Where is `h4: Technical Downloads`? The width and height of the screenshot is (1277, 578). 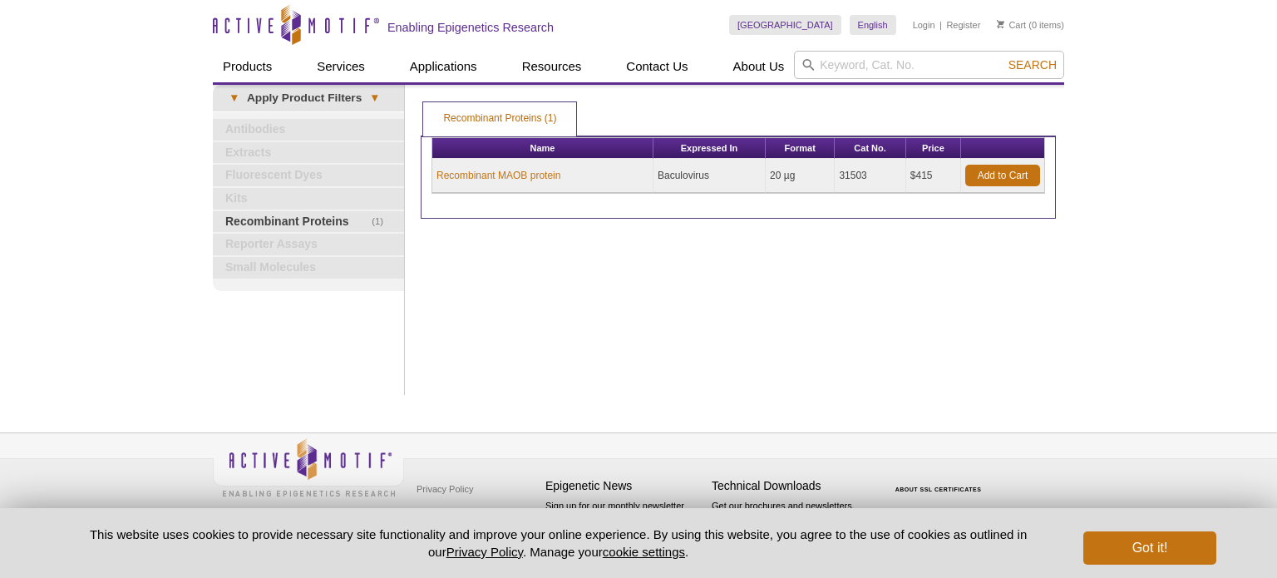 h4: Technical Downloads is located at coordinates (791, 486).